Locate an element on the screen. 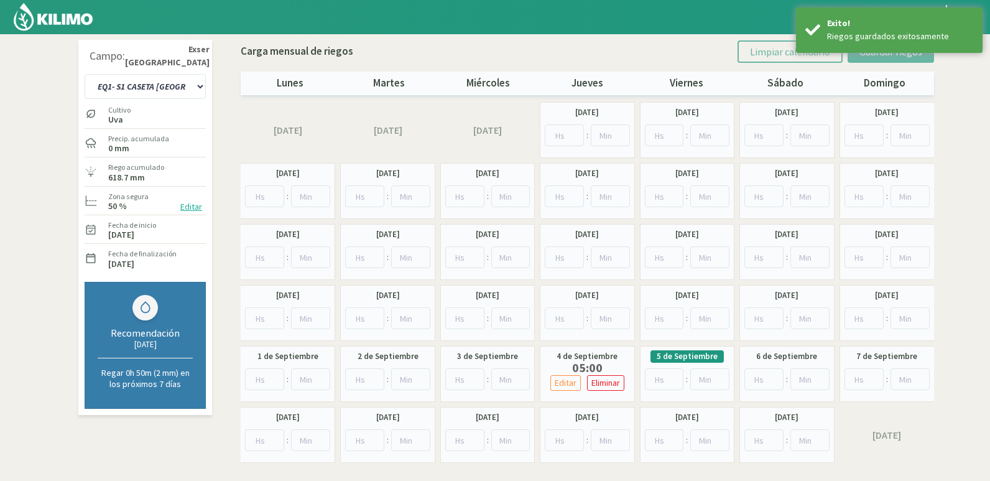 The width and height of the screenshot is (990, 481). p: martes is located at coordinates (389, 83).